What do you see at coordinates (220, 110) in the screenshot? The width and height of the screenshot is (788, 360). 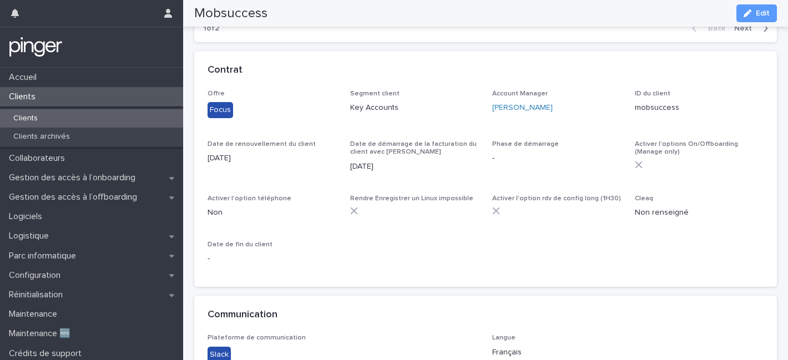 I see `div: Focus` at bounding box center [220, 110].